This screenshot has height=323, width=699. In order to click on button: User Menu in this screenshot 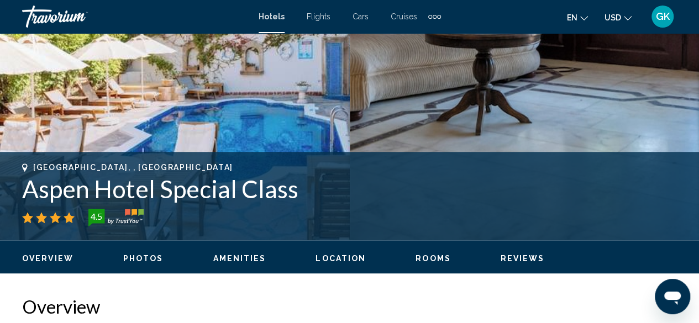, I will do `click(662, 17)`.